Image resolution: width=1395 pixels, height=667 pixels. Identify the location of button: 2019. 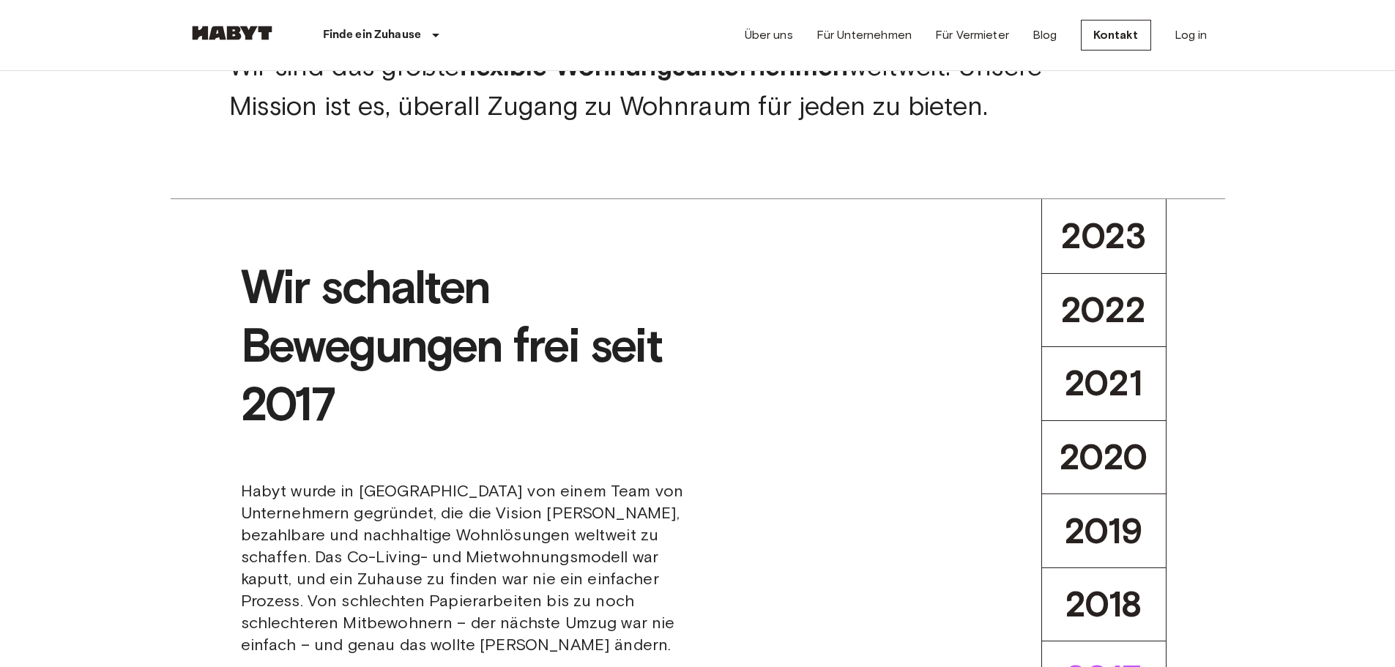
(1103, 530).